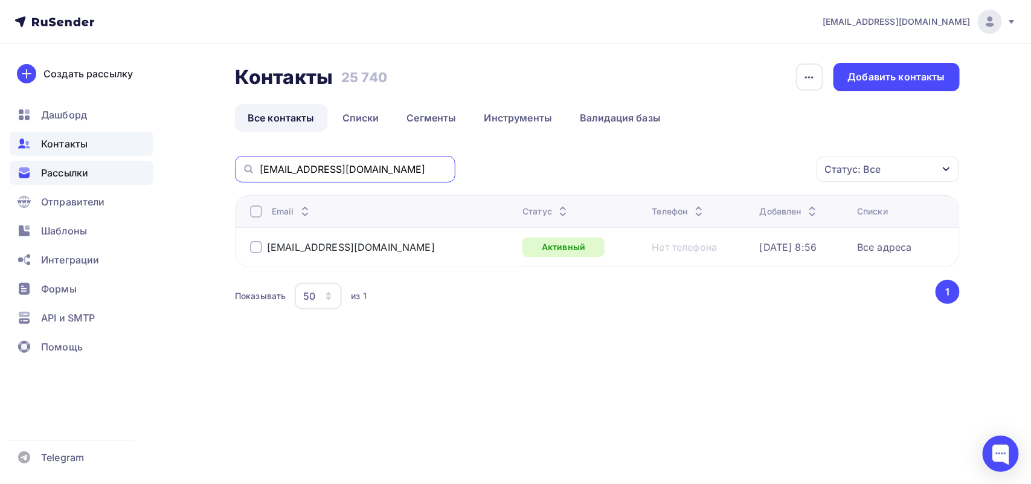 The width and height of the screenshot is (1031, 484). What do you see at coordinates (88, 74) in the screenshot?
I see `div: Создать рассылку` at bounding box center [88, 74].